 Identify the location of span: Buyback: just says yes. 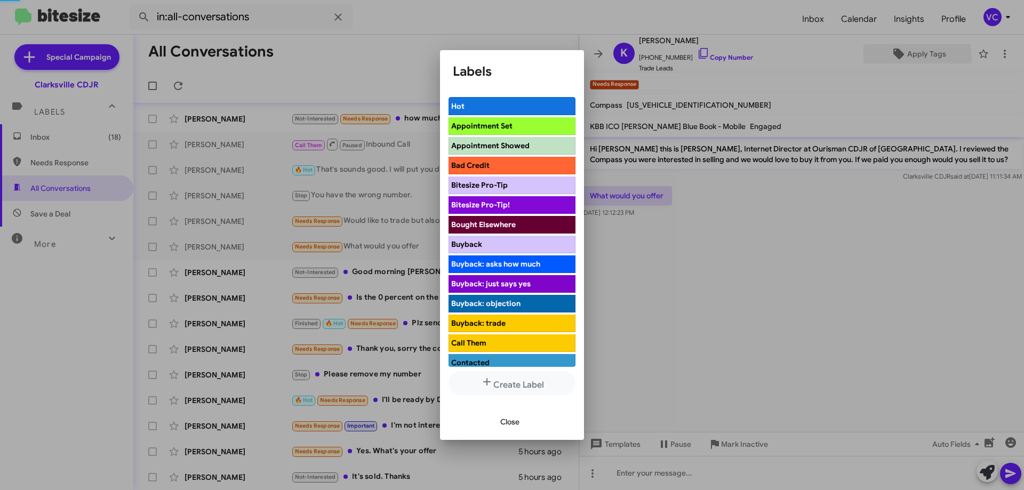
(491, 284).